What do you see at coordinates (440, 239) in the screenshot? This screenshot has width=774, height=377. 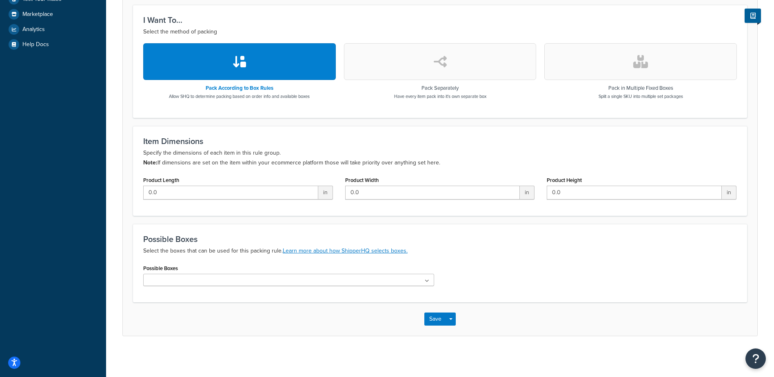 I see `h3: Possible Boxes` at bounding box center [440, 239].